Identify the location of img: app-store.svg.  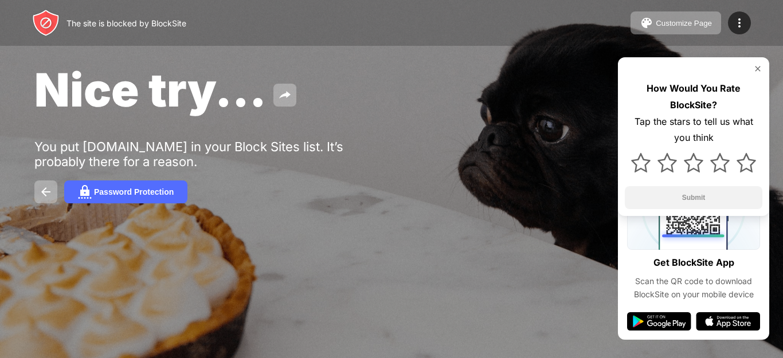
(728, 321).